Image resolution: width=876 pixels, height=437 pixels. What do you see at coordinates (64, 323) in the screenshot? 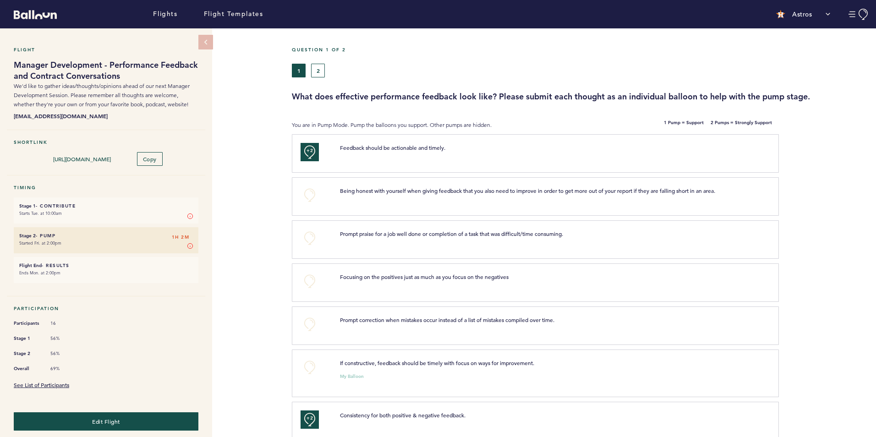
I see `span: 16` at bounding box center [64, 323].